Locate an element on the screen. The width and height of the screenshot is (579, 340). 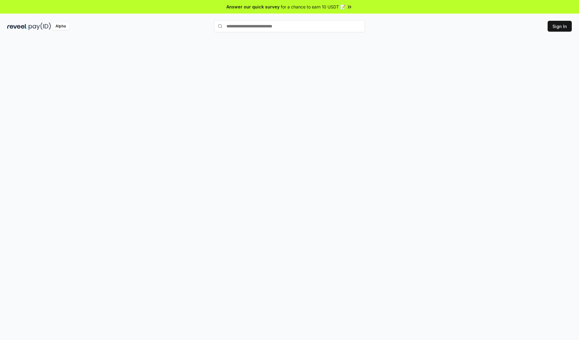
span: for a chance to earn 10 USDT 📝 is located at coordinates (313, 7).